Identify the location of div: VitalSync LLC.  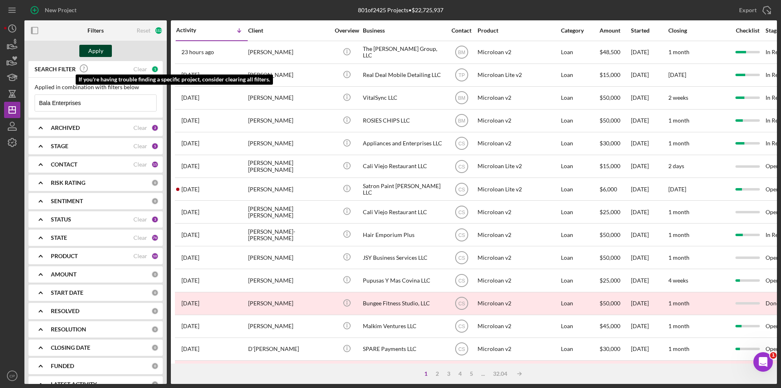
(404, 98).